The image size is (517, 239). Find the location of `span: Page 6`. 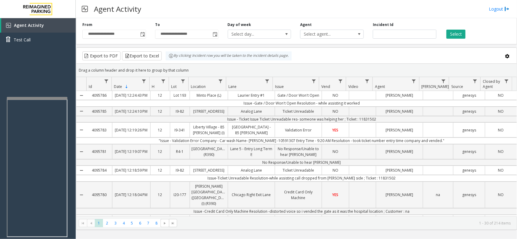

span: Page 6 is located at coordinates (140, 223).